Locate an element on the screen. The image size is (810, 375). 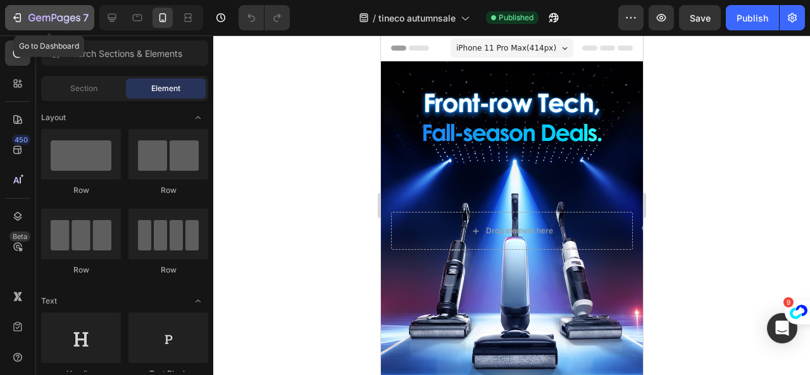
button: 7 is located at coordinates (49, 18).